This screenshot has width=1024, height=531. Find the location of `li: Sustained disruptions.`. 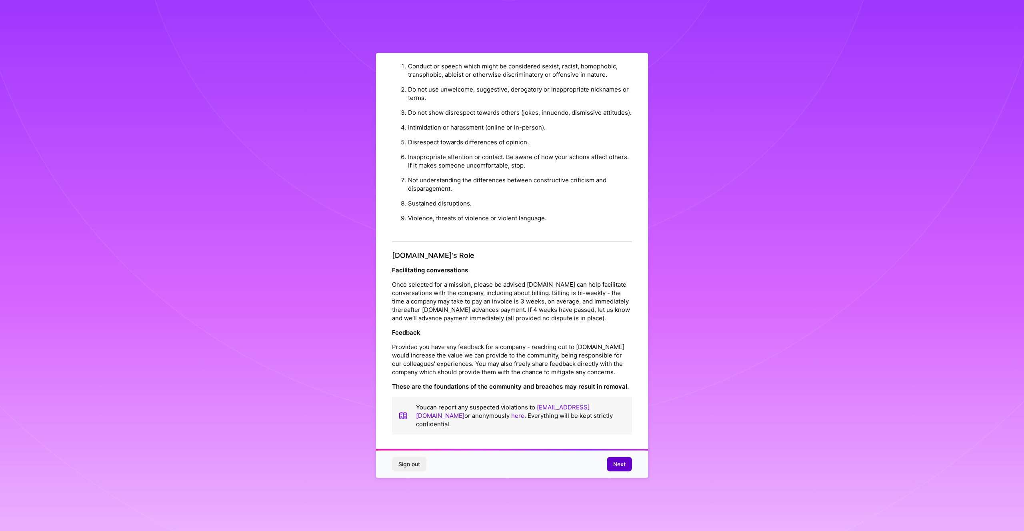

li: Sustained disruptions. is located at coordinates (520, 203).